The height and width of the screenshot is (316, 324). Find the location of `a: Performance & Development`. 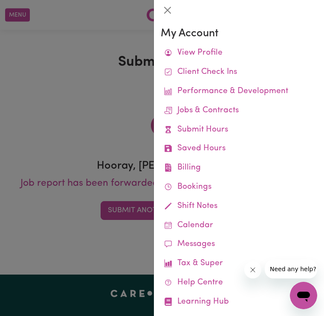

a: Performance & Development is located at coordinates (239, 91).